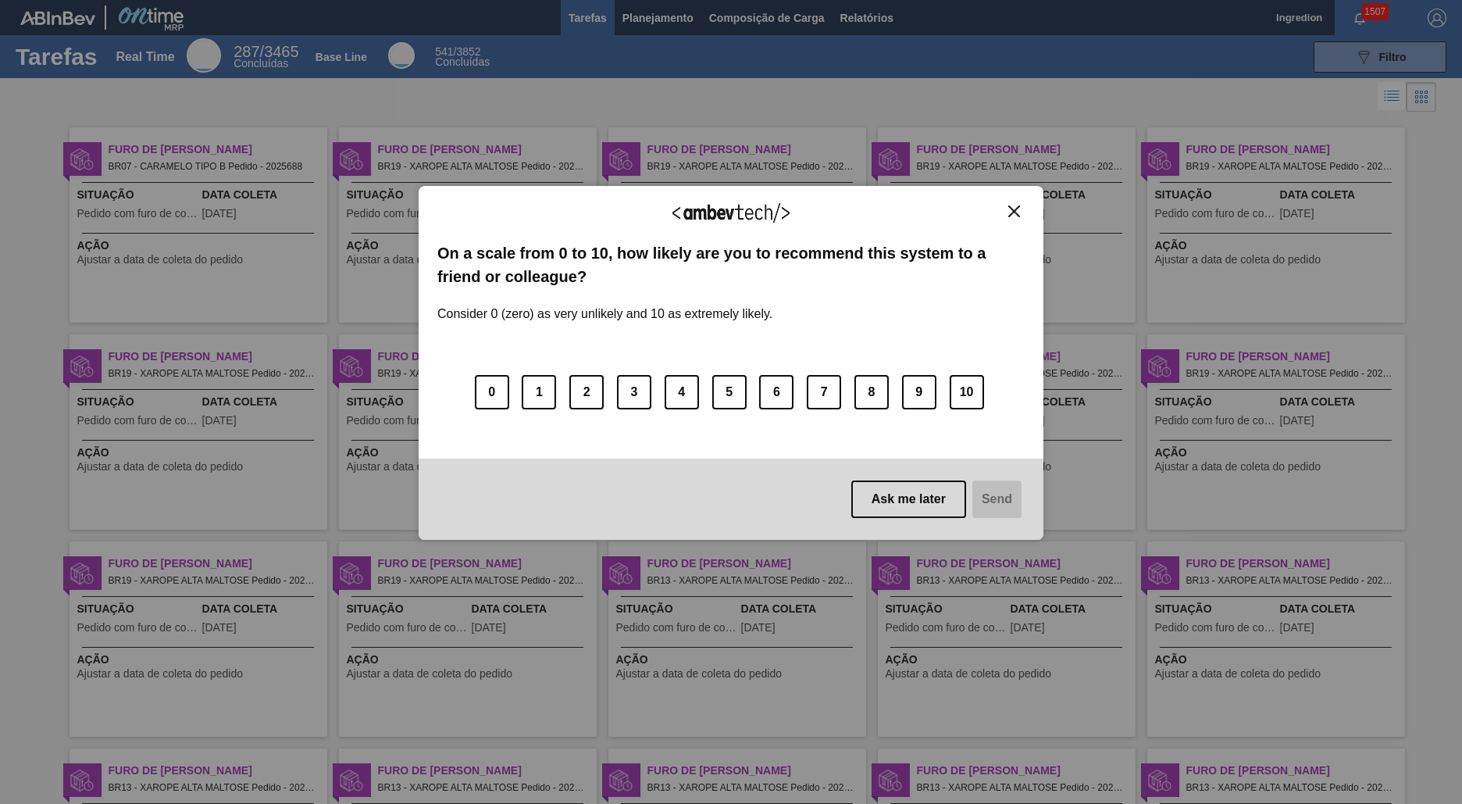 The image size is (1462, 804). Describe the element at coordinates (1014, 211) in the screenshot. I see `button: Close` at that location.